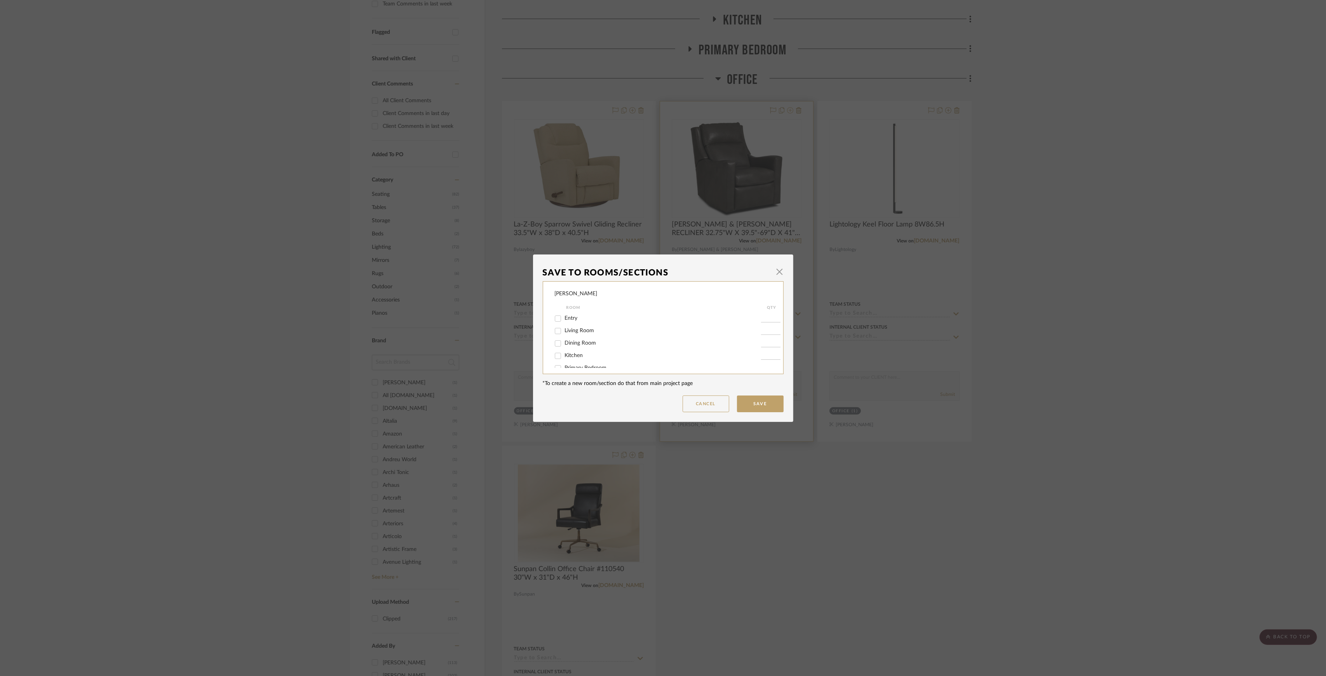  I want to click on div: Save To Rooms/Sections, so click(657, 273).